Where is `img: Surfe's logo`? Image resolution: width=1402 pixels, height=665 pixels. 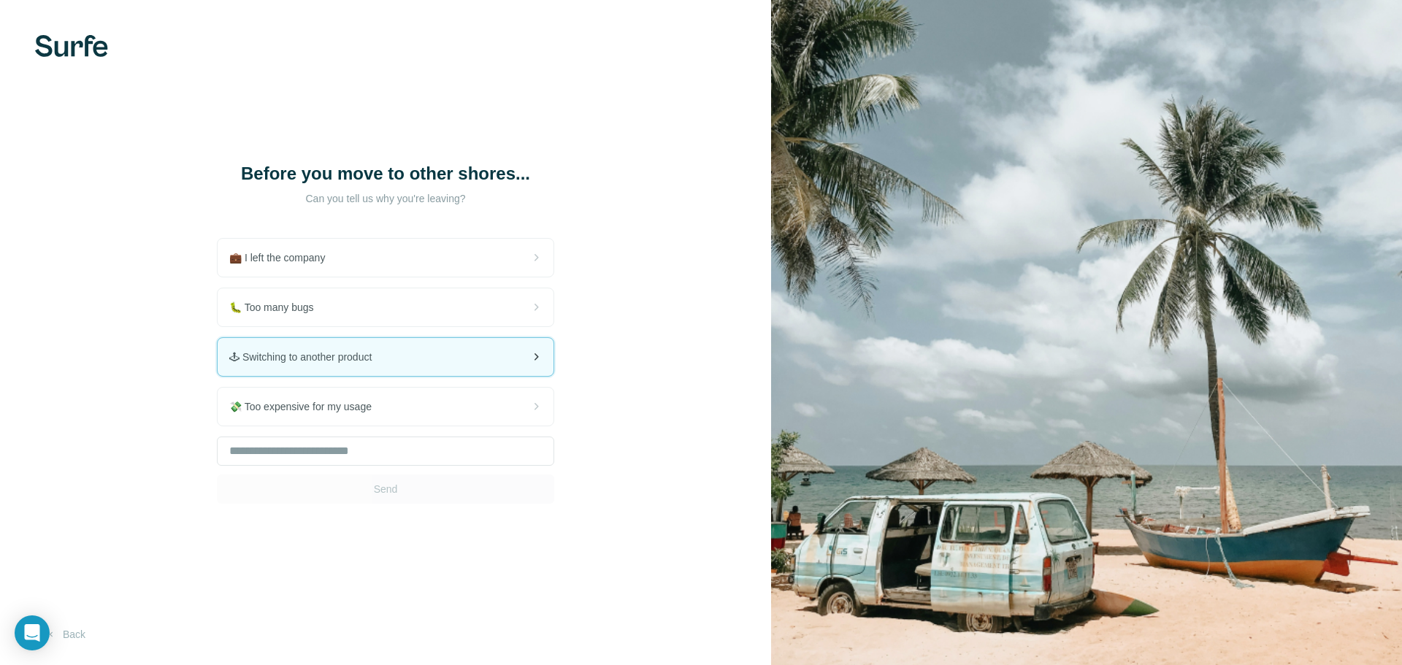 img: Surfe's logo is located at coordinates (72, 46).